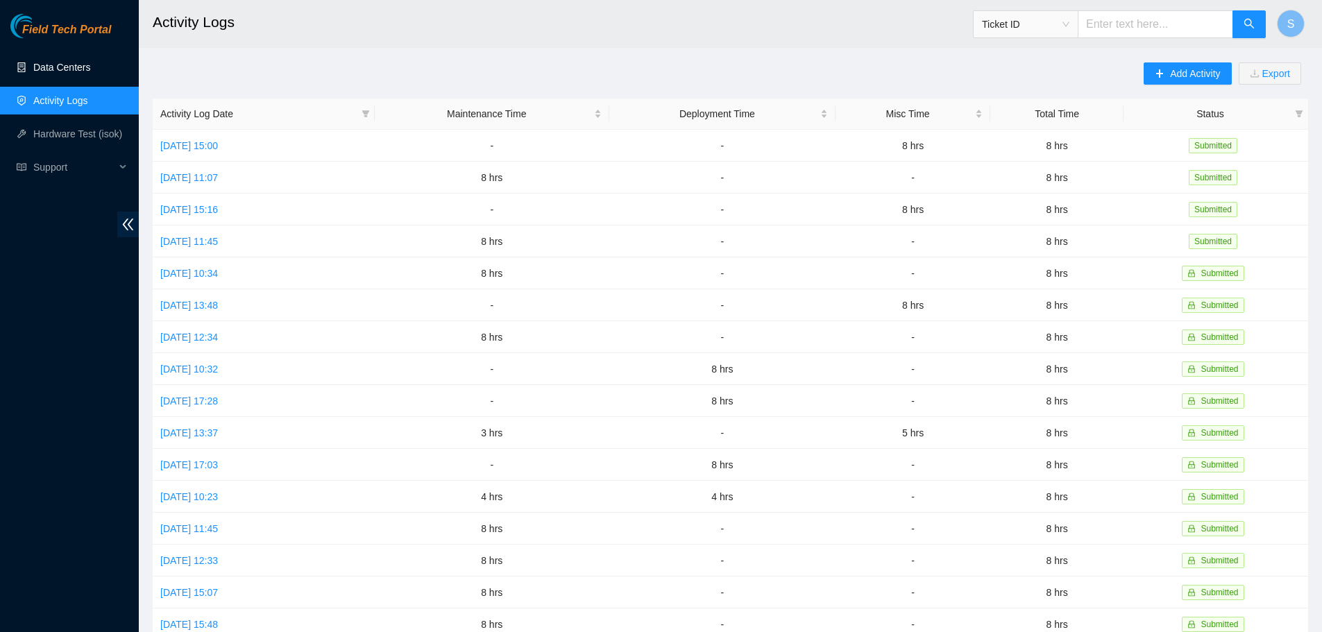  Describe the element at coordinates (1057, 114) in the screenshot. I see `th: Total Time` at that location.